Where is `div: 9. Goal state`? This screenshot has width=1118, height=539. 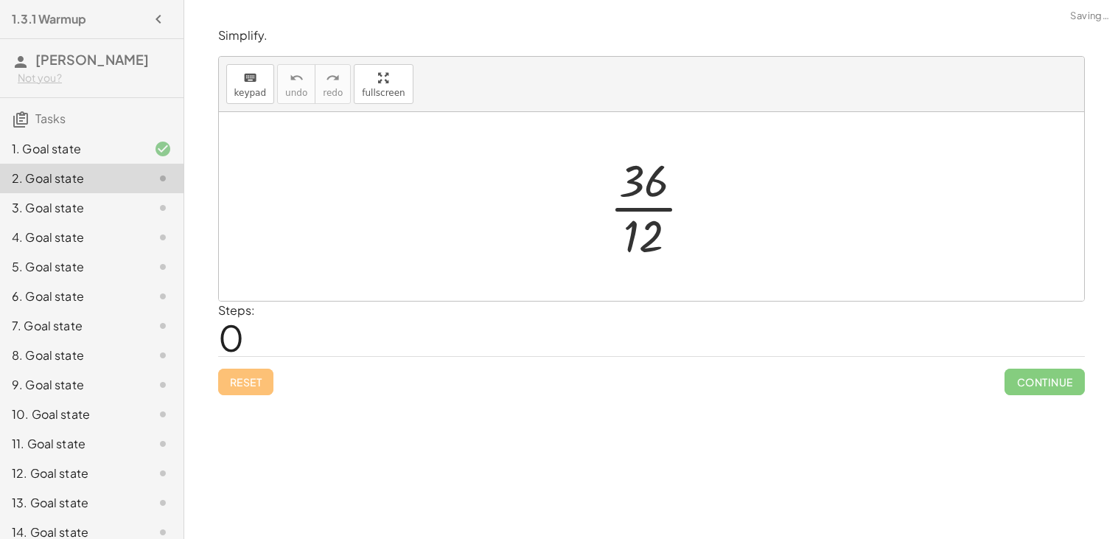
div: 9. Goal state is located at coordinates (71, 385).